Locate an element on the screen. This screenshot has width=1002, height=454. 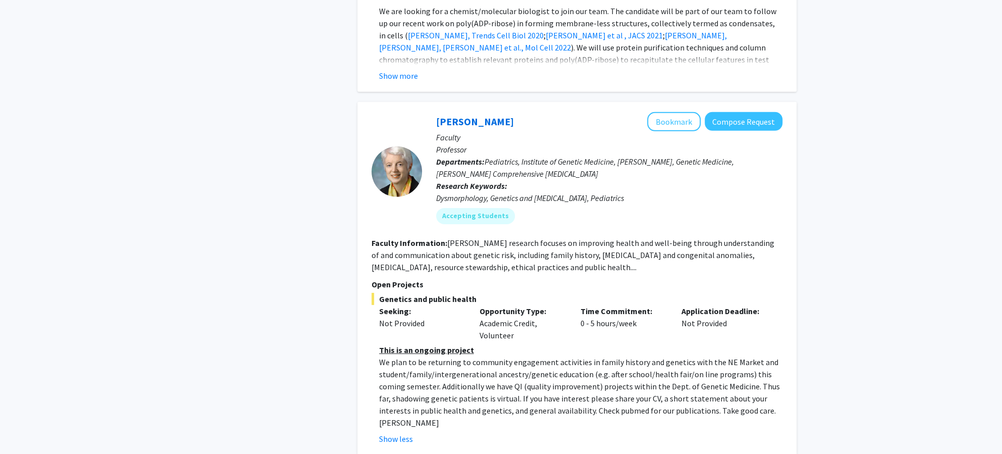
button: Add Joann Bodurtha to Bookmarks is located at coordinates (674, 122).